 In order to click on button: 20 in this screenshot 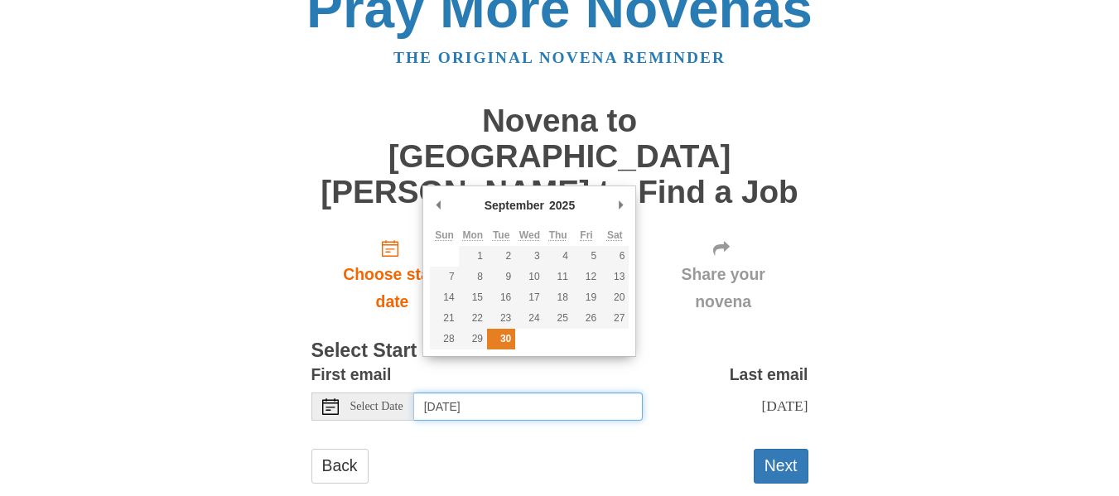, I will do `click(615, 297)`.